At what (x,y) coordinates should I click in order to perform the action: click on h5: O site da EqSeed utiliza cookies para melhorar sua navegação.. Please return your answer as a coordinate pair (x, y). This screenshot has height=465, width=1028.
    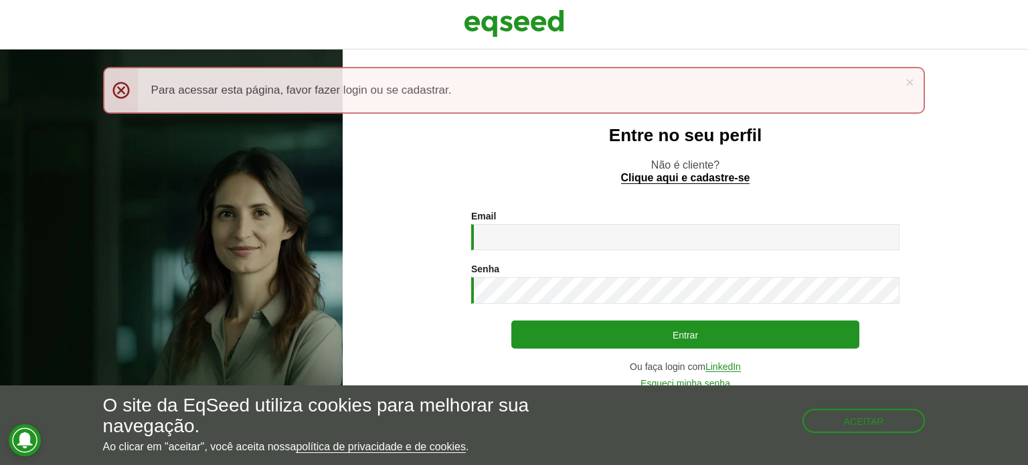
    Looking at the image, I should click on (350, 416).